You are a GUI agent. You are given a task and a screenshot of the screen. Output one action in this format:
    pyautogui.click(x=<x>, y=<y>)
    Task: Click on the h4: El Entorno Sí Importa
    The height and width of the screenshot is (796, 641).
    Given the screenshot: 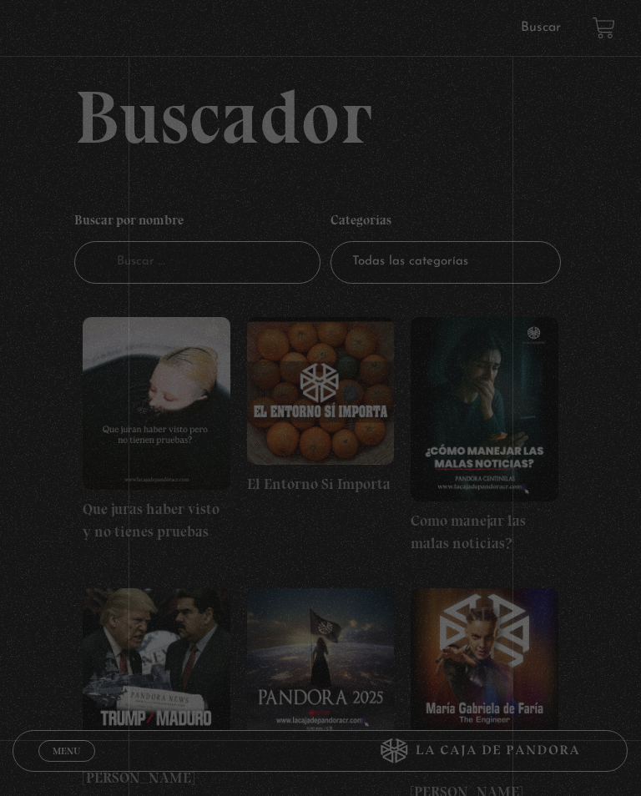 What is the action you would take?
    pyautogui.click(x=320, y=484)
    